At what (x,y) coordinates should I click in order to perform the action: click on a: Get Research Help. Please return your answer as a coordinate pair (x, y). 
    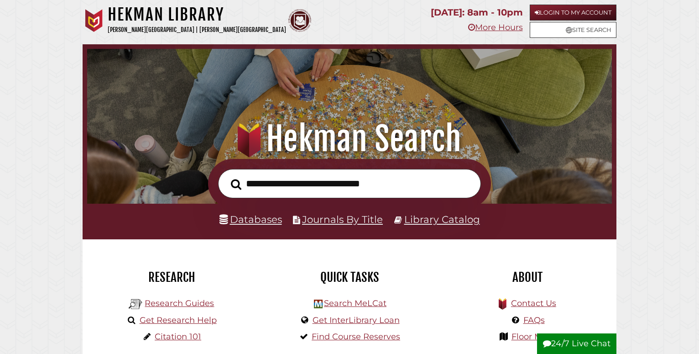
    Looking at the image, I should click on (178, 320).